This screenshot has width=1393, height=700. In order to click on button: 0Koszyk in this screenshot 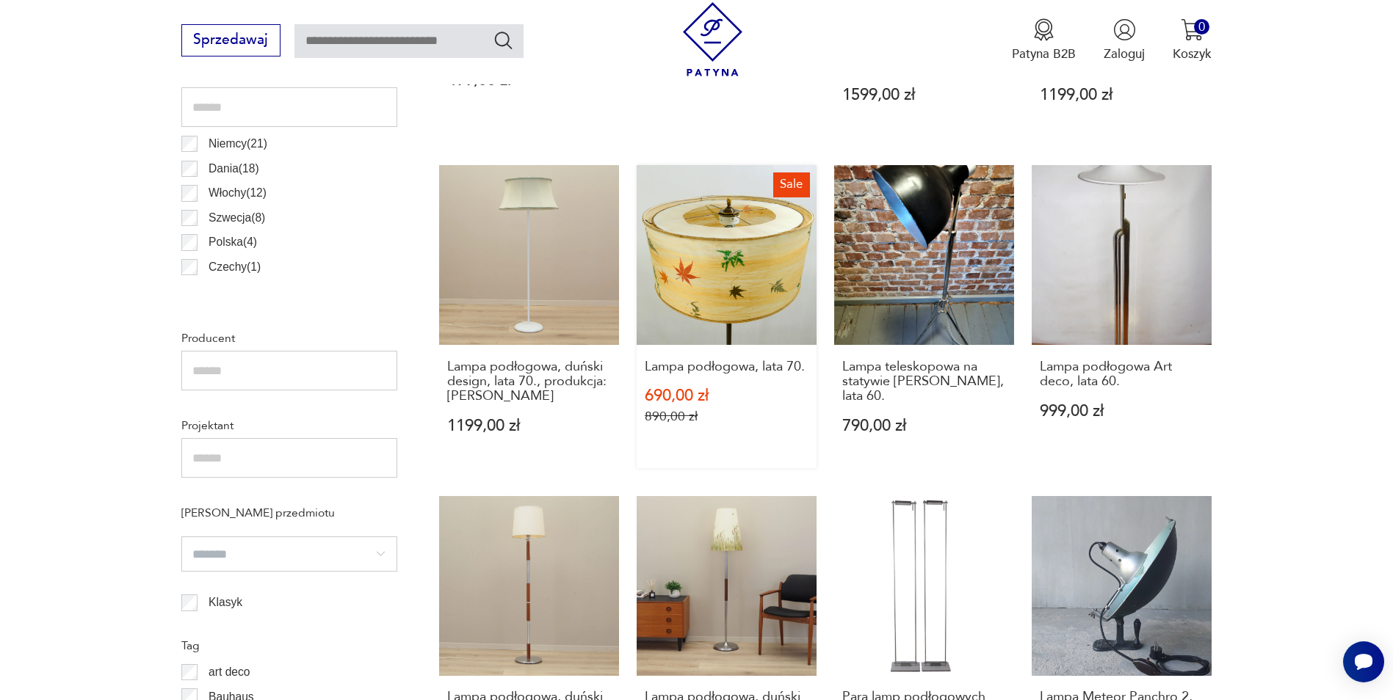, I will do `click(1192, 40)`.